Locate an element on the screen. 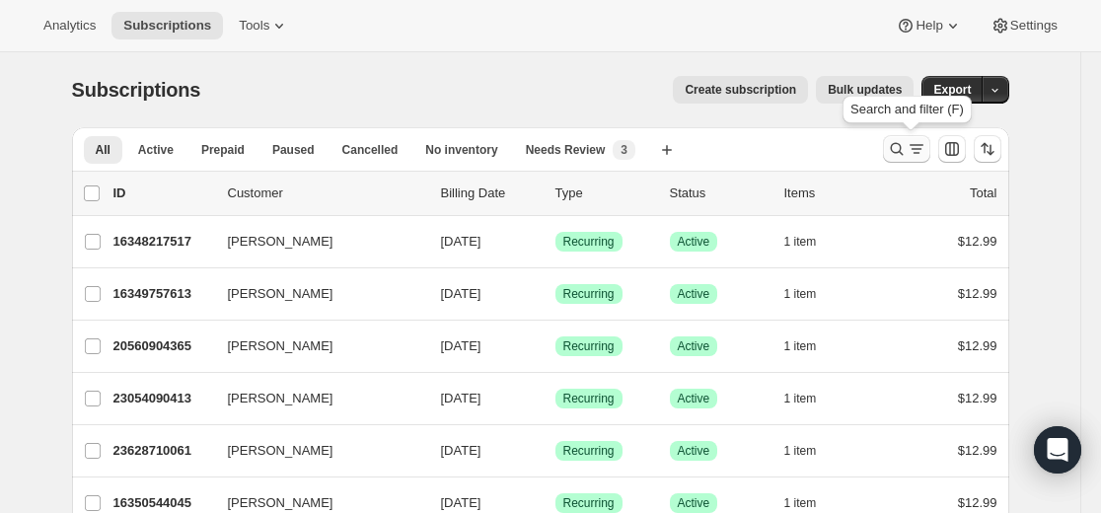  p: Customer is located at coordinates (327, 193).